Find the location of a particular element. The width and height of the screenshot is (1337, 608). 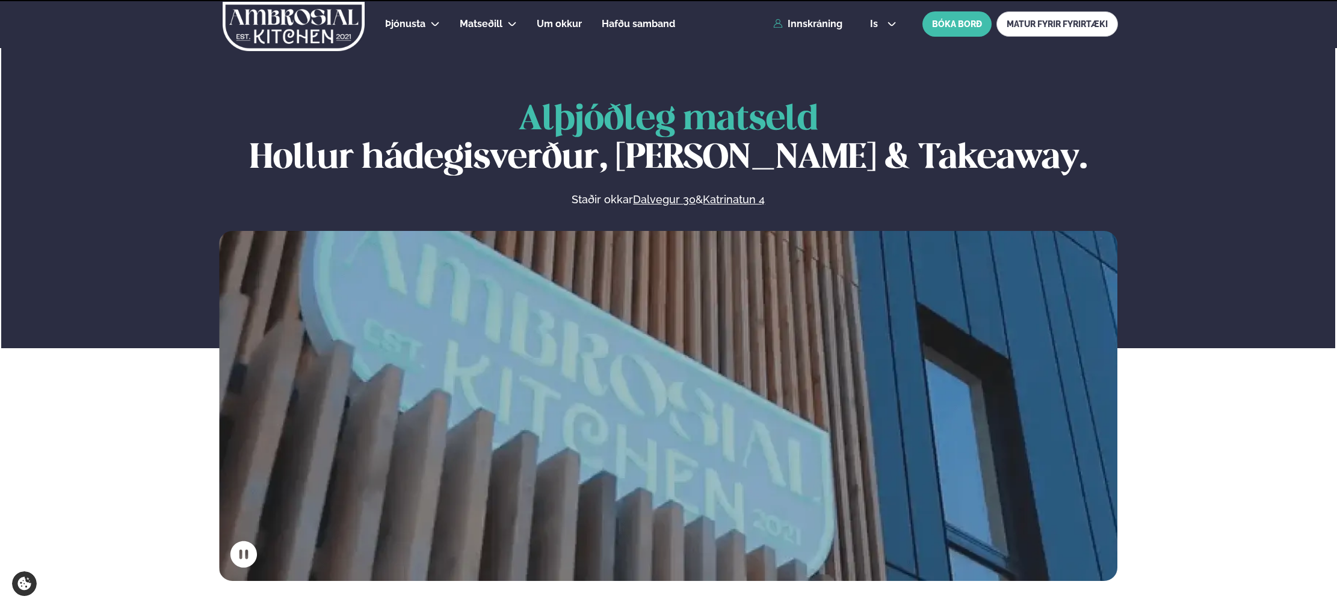

span: is is located at coordinates (875, 24).